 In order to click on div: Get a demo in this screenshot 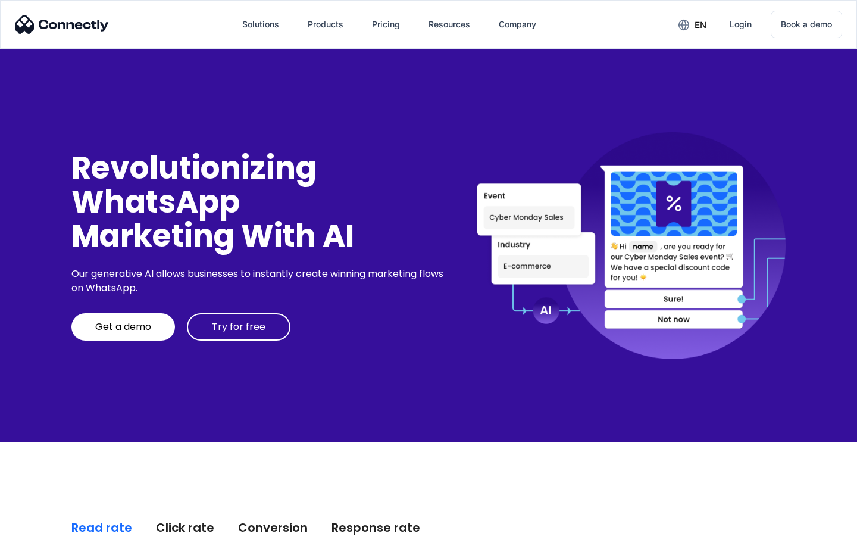, I will do `click(123, 327)`.